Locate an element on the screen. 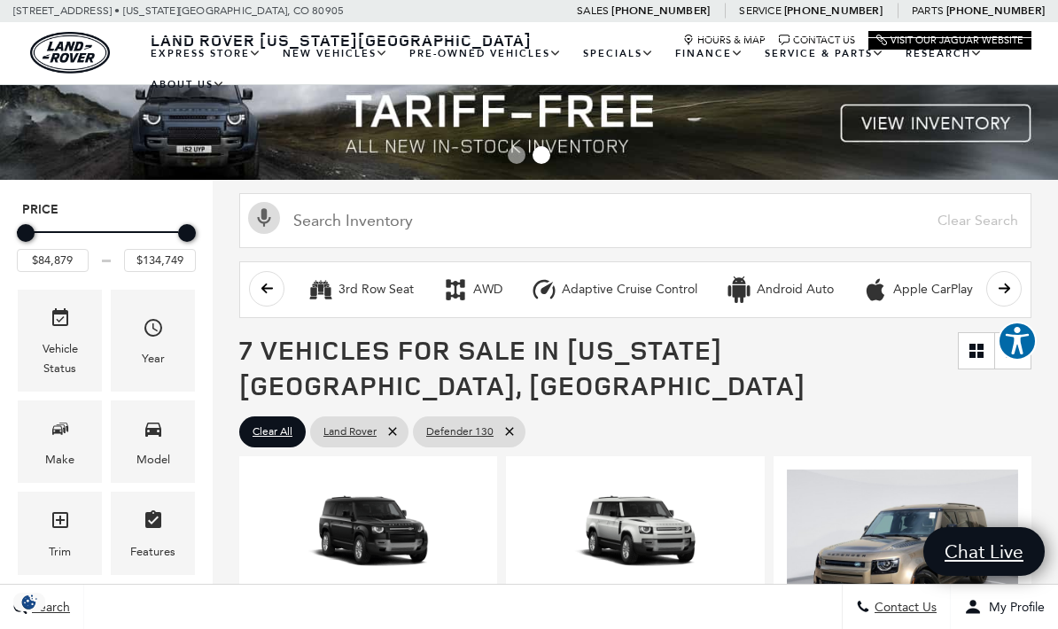 Image resolution: width=1058 pixels, height=629 pixels. a: land-rover is located at coordinates (70, 52).